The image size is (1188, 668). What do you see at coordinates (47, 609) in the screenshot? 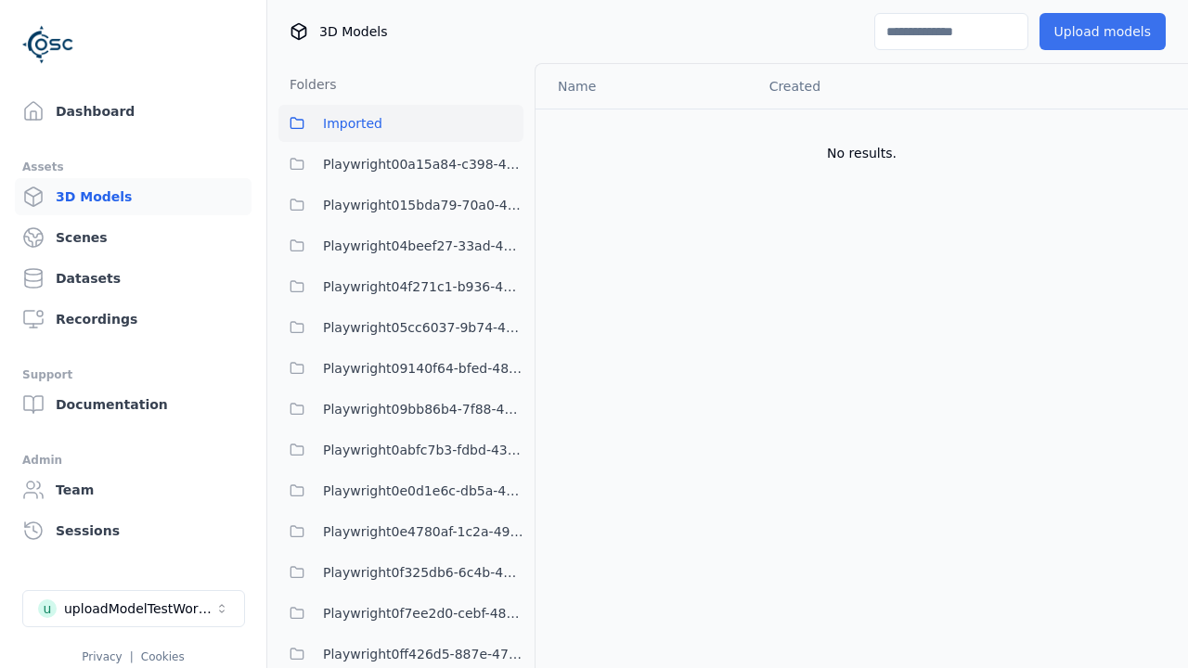
I see `div: u` at bounding box center [47, 609].